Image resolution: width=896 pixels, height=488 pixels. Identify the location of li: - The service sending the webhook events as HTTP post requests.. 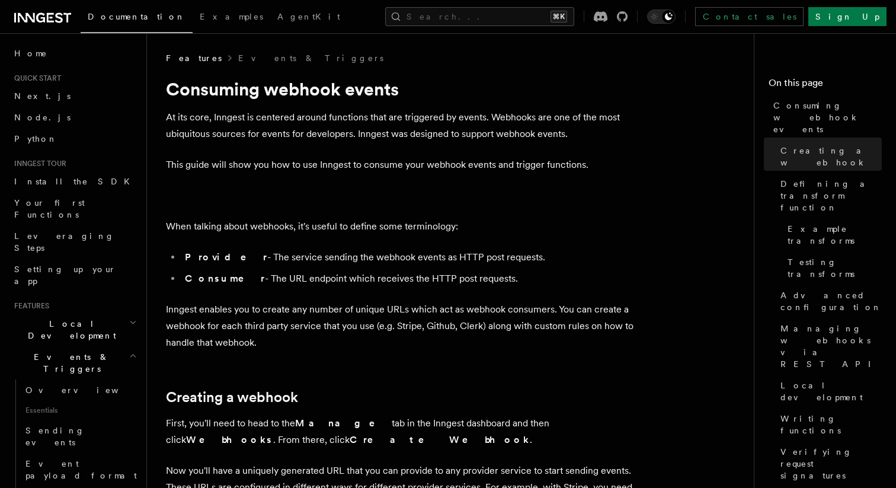
(411, 257).